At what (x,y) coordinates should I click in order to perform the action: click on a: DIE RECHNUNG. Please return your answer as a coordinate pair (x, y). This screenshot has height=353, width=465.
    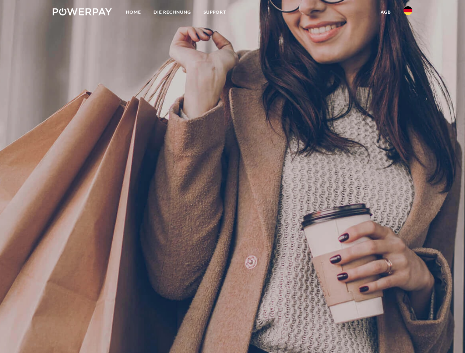
    Looking at the image, I should click on (172, 12).